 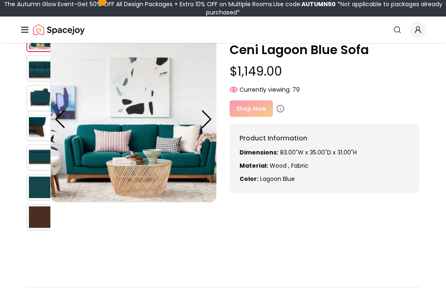 I want to click on img: https://storage.googleapis.com/spacejoy-main/assets/61826fcbfe277b003697adcf/product_3_glilb0g1647, so click(x=40, y=98).